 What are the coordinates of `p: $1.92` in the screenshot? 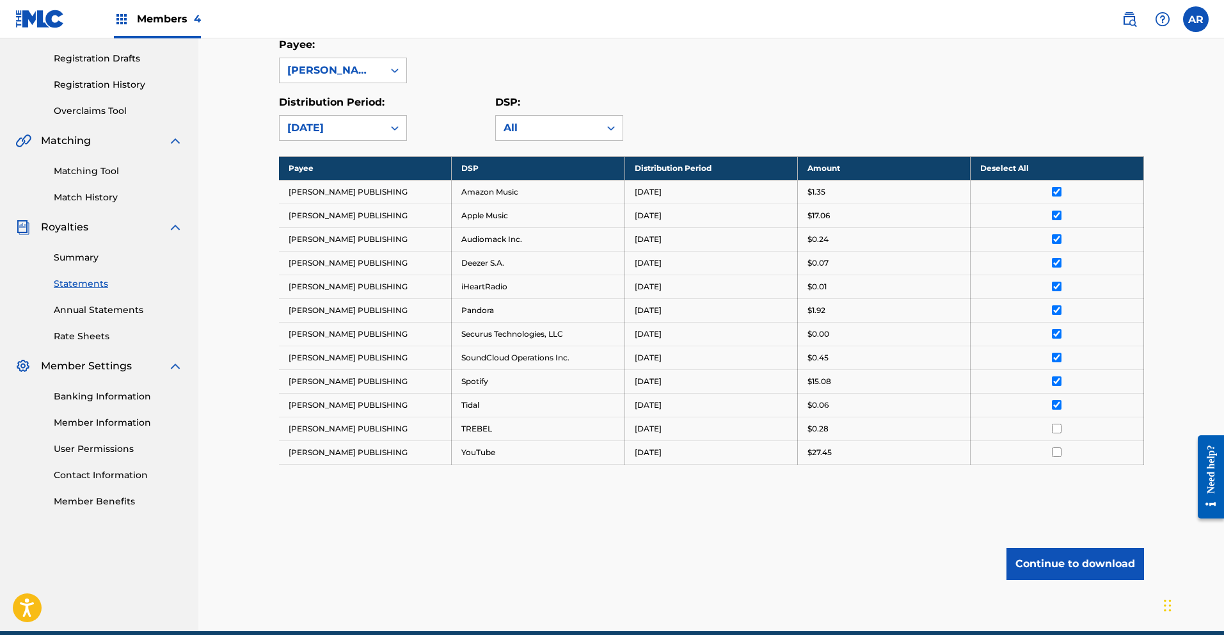 It's located at (816, 310).